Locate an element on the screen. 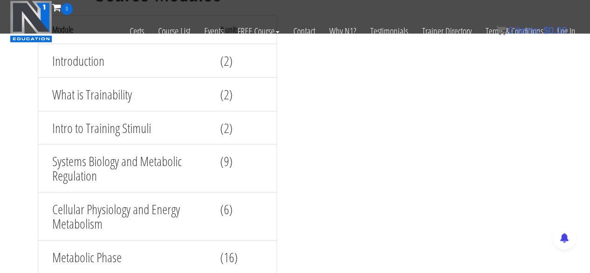  a: Course List is located at coordinates (174, 31).